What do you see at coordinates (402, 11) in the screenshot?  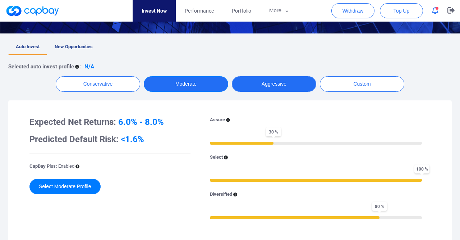 I see `button: Top Up` at bounding box center [402, 11].